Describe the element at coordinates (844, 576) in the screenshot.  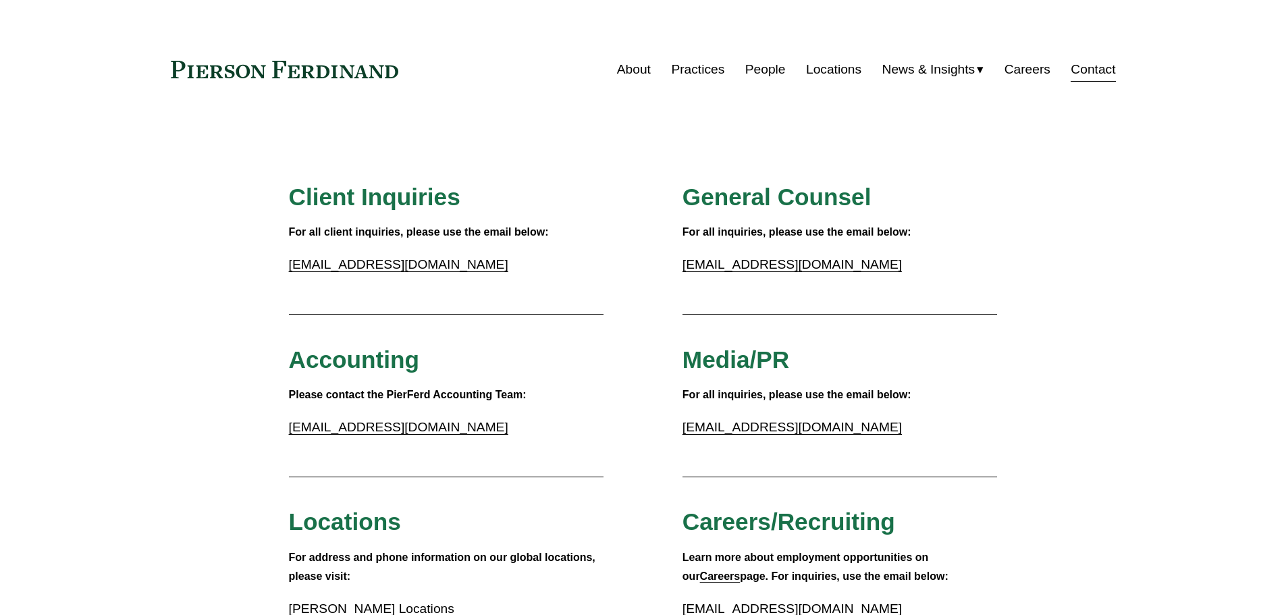
I see `strong: page. For inquiries, use the email below:` at that location.